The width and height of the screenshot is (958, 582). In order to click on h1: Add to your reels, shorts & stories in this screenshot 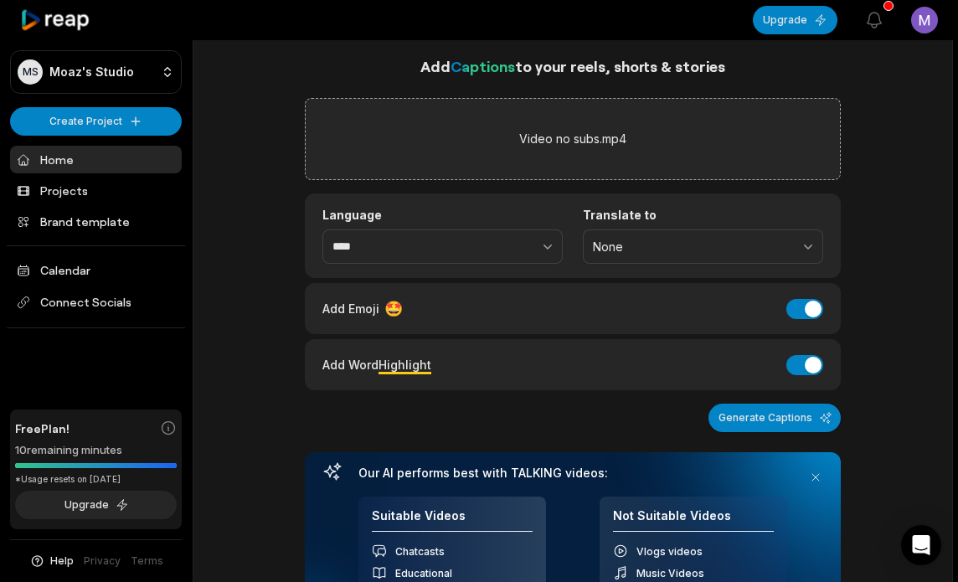, I will do `click(573, 66)`.